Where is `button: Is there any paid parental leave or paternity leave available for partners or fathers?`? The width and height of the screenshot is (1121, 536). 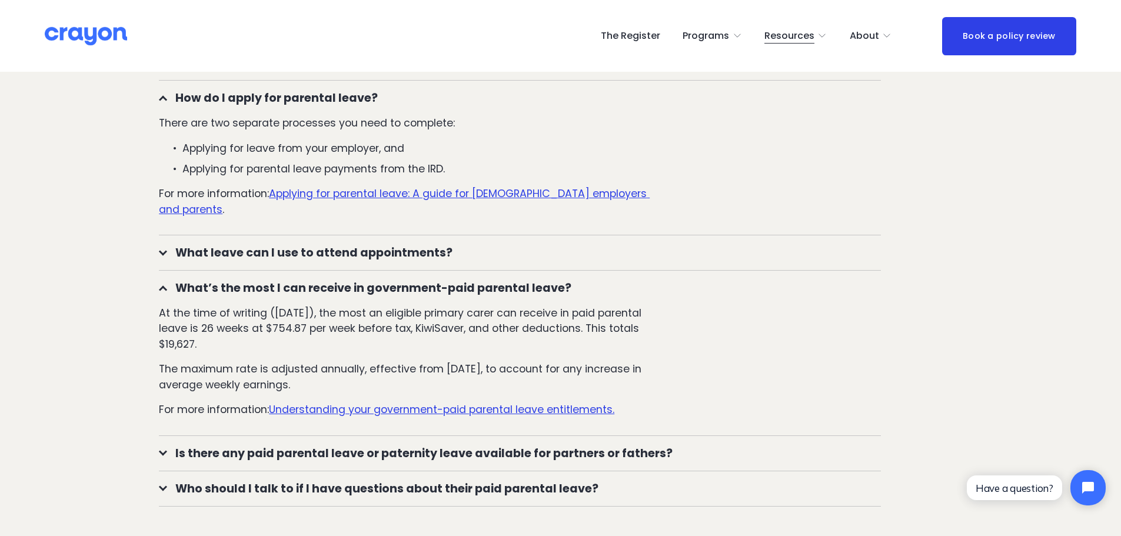
button: Is there any paid parental leave or paternity leave available for partners or fathers? is located at coordinates (520, 453).